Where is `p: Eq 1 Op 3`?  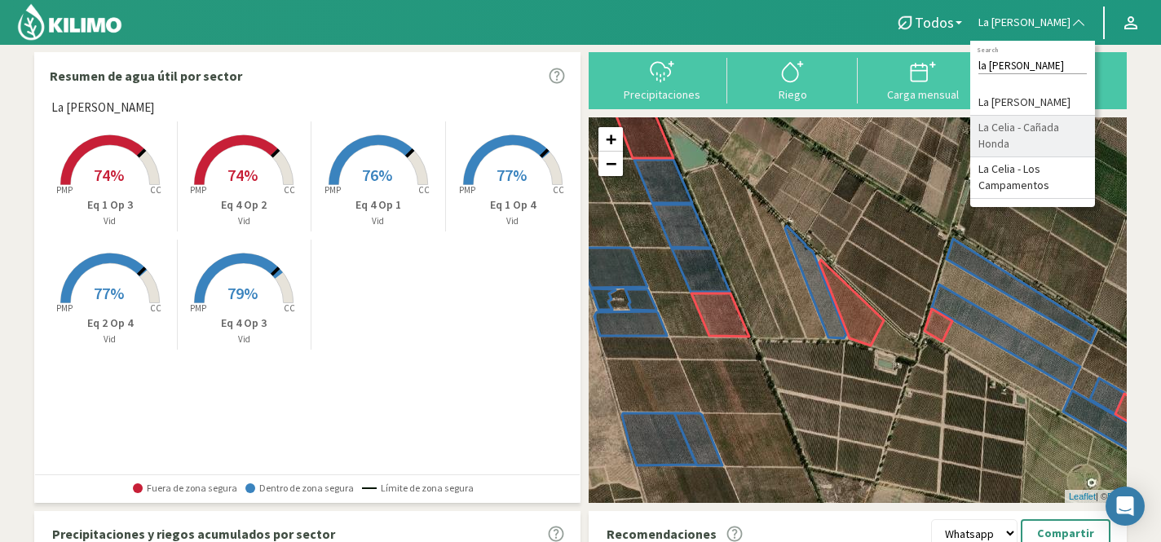
p: Eq 1 Op 3 is located at coordinates (110, 205).